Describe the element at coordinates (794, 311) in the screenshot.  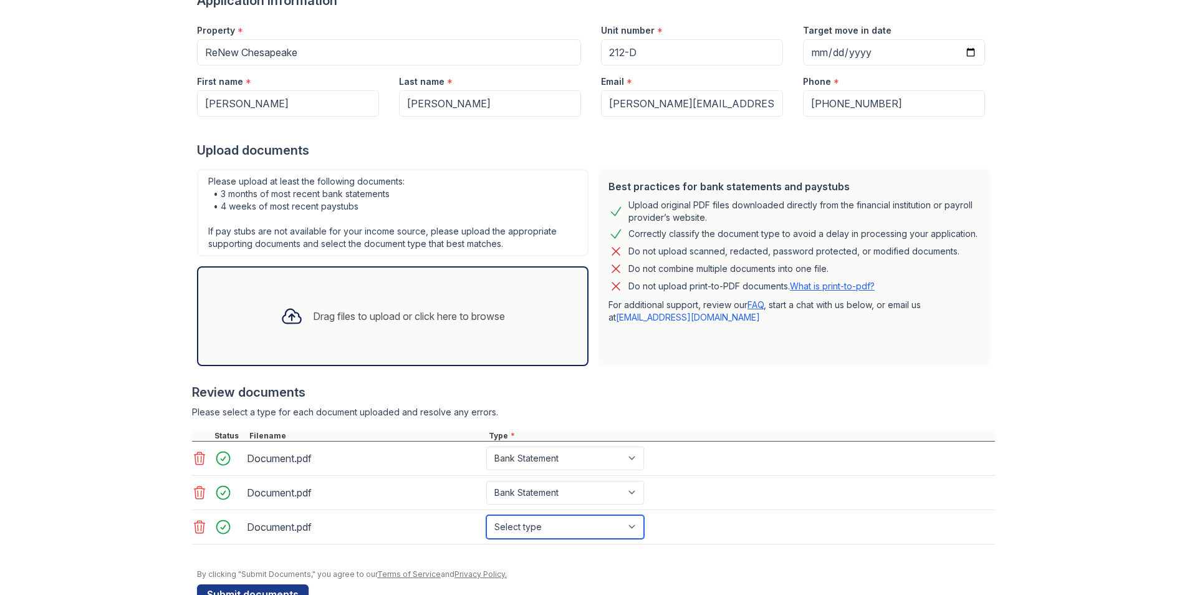
I see `p: For additional support, review our , start a chat with us below, or email us at` at that location.